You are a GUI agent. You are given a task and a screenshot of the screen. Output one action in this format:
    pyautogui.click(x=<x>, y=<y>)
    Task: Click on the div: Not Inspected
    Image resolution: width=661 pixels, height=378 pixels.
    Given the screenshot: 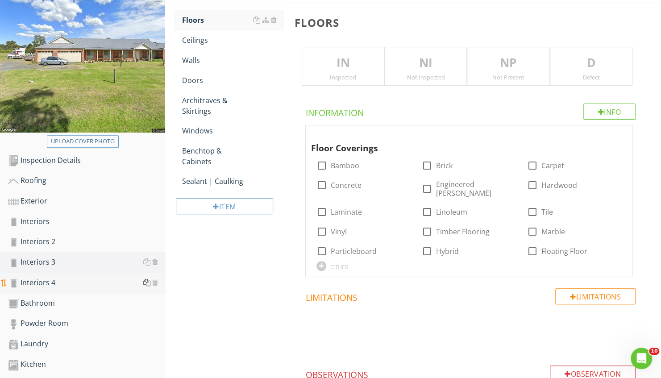 What is the action you would take?
    pyautogui.click(x=426, y=77)
    